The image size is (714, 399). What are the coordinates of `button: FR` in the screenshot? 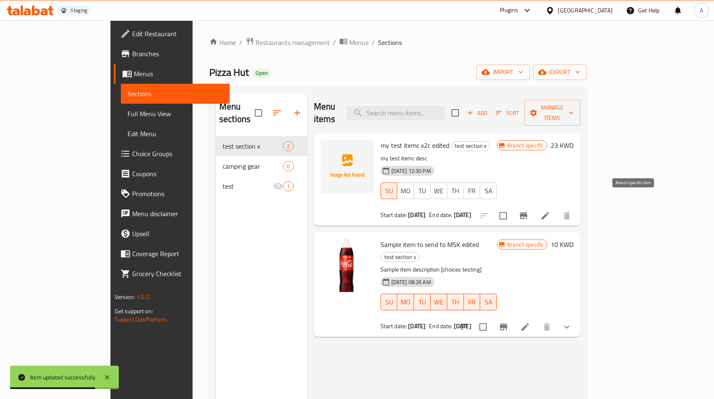 It's located at (472, 191).